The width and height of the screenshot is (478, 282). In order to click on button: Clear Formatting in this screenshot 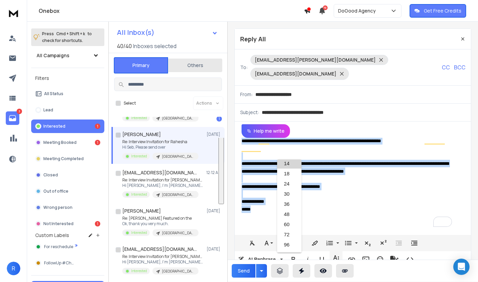, I will do `click(253, 243)`.